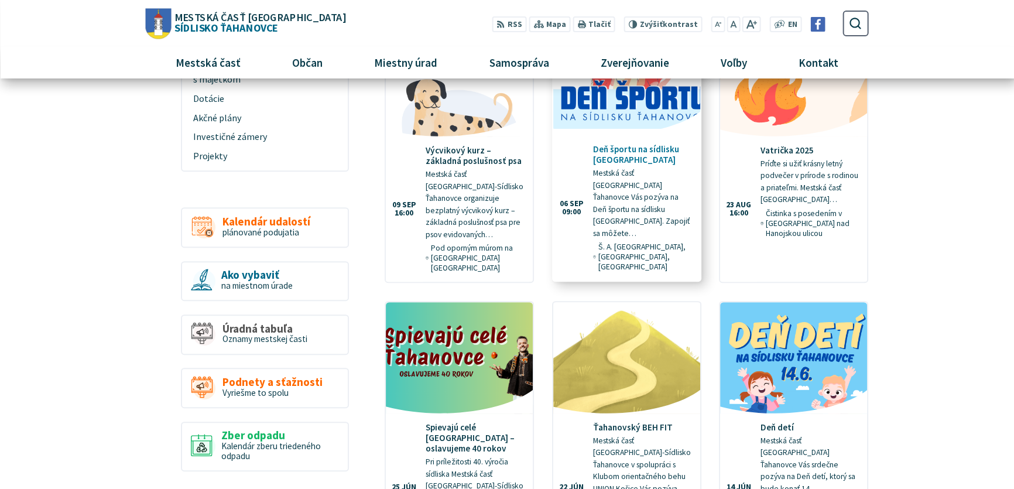 The image size is (1014, 489). Describe the element at coordinates (519, 63) in the screenshot. I see `span: Samospráva` at that location.